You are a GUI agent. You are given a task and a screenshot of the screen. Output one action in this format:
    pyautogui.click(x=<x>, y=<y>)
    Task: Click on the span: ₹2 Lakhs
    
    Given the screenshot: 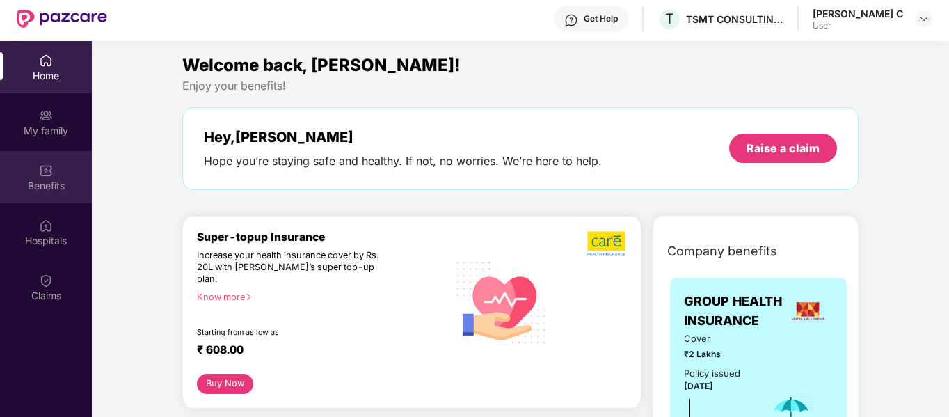 What is the action you would take?
    pyautogui.click(x=717, y=354)
    